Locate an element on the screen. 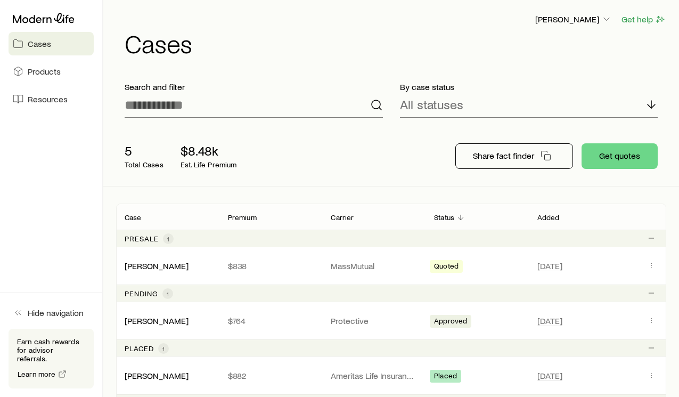  p: $882 is located at coordinates (271, 376).